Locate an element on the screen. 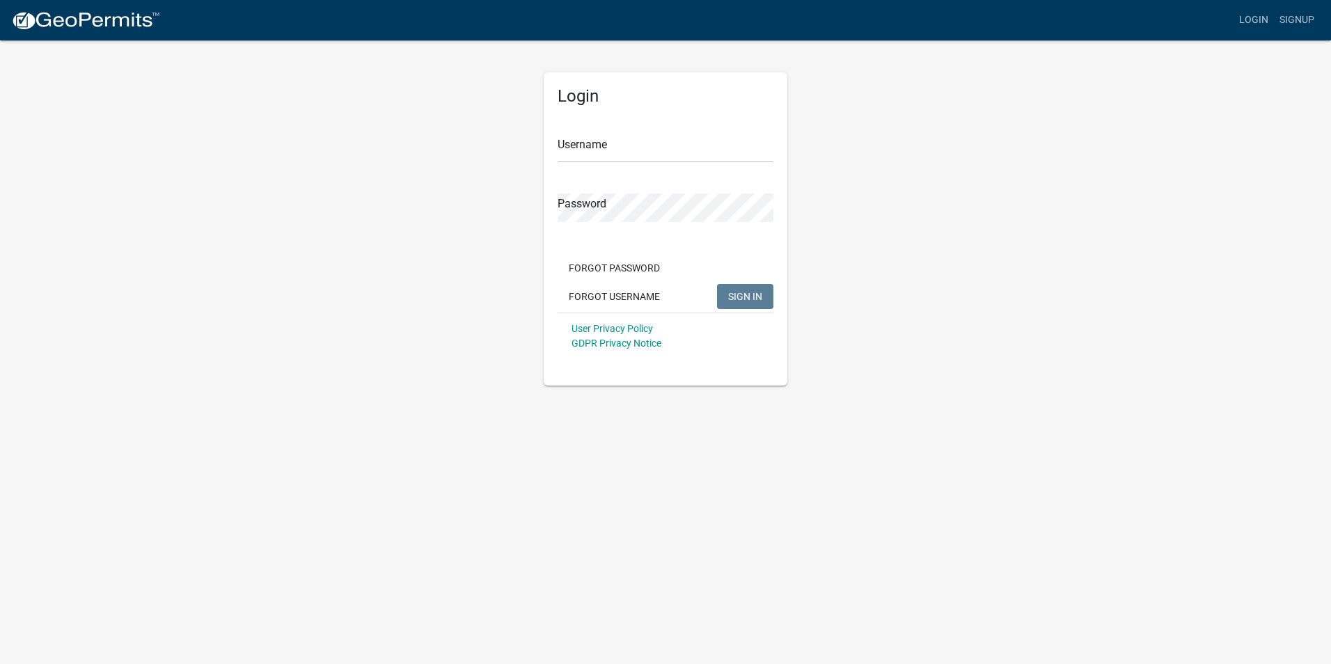 This screenshot has width=1331, height=664. button: Forgot Username is located at coordinates (614, 297).